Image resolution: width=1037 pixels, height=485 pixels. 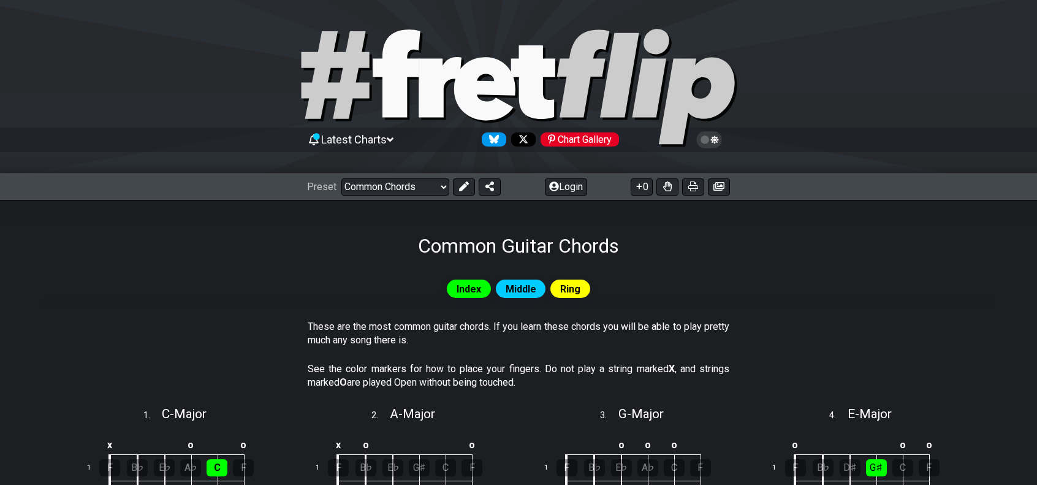 What do you see at coordinates (641, 414) in the screenshot?
I see `span: G - Major` at bounding box center [641, 414].